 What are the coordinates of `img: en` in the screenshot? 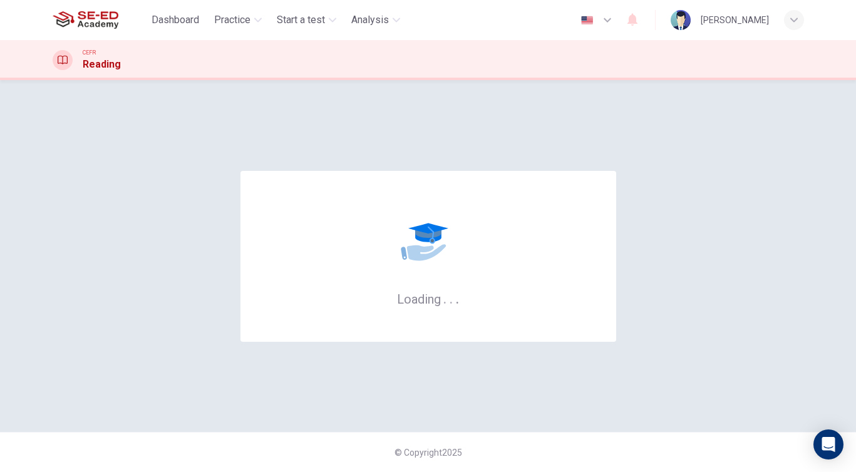 It's located at (587, 20).